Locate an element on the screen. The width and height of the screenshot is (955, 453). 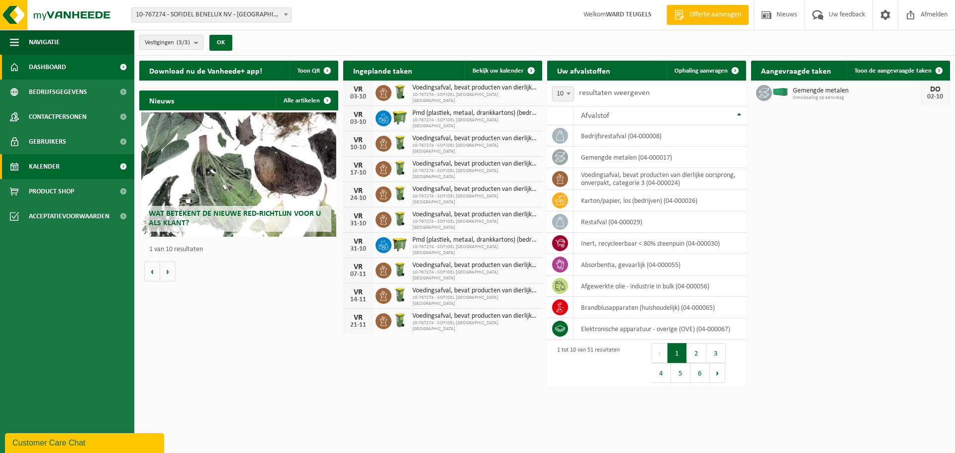
a: Alle artikelen is located at coordinates (307, 101).